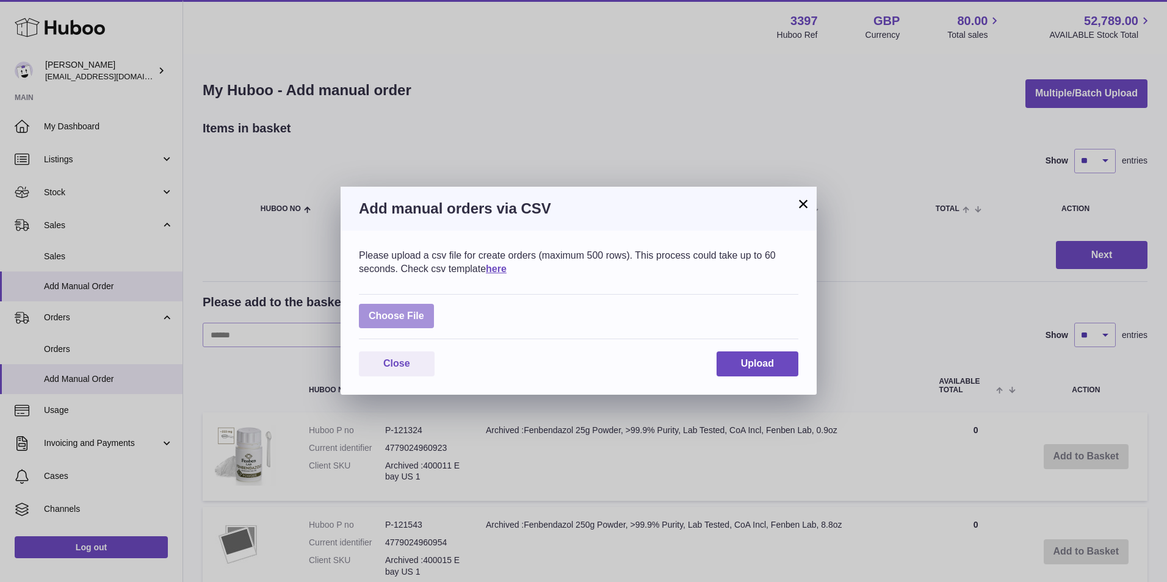  Describe the element at coordinates (397, 364) in the screenshot. I see `button: Close` at that location.